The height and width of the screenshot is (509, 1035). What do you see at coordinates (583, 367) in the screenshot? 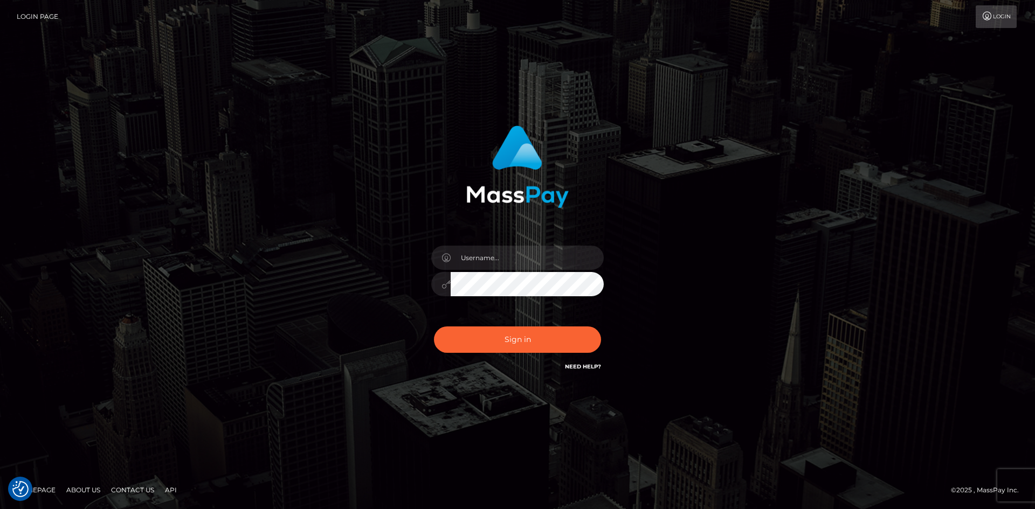
I see `a: Need Help?` at bounding box center [583, 367].